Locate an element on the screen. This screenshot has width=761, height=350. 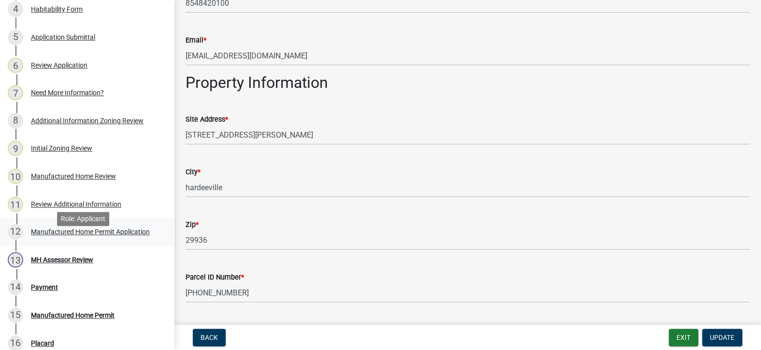
label: Email is located at coordinates (196, 41).